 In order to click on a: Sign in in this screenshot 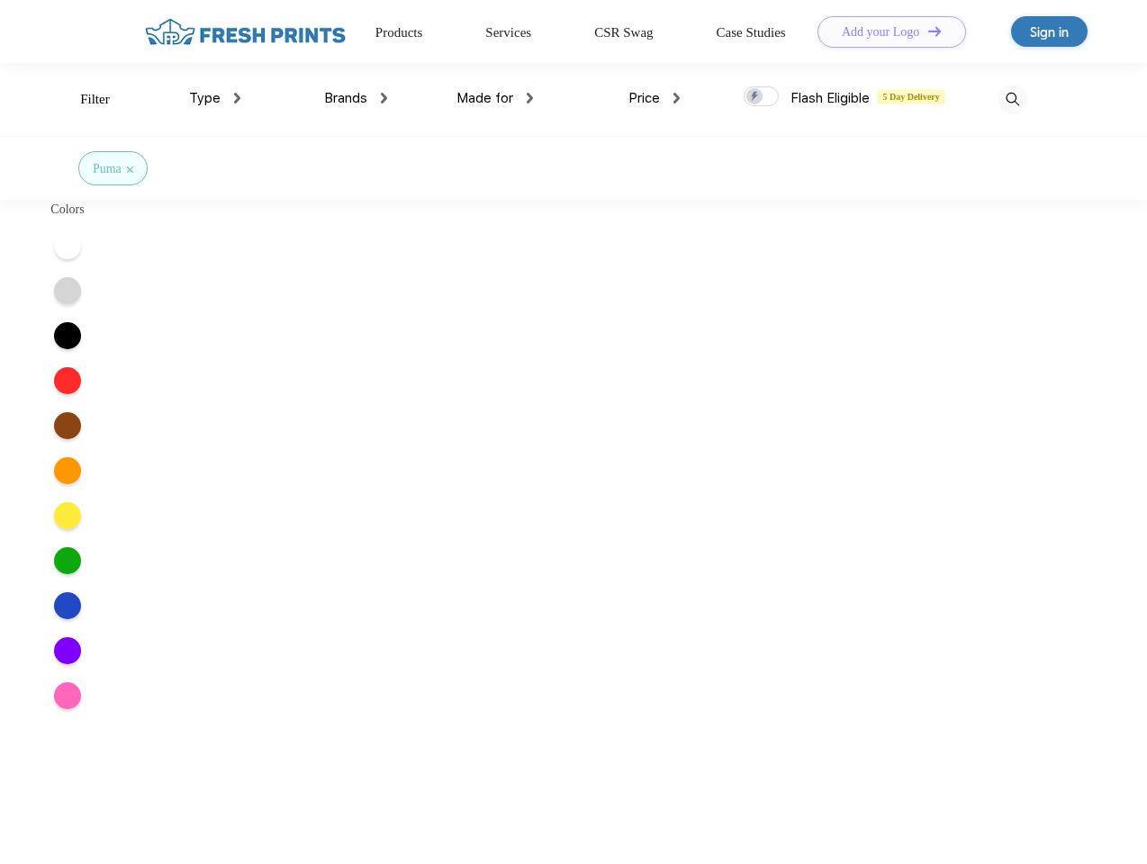, I will do `click(1049, 32)`.